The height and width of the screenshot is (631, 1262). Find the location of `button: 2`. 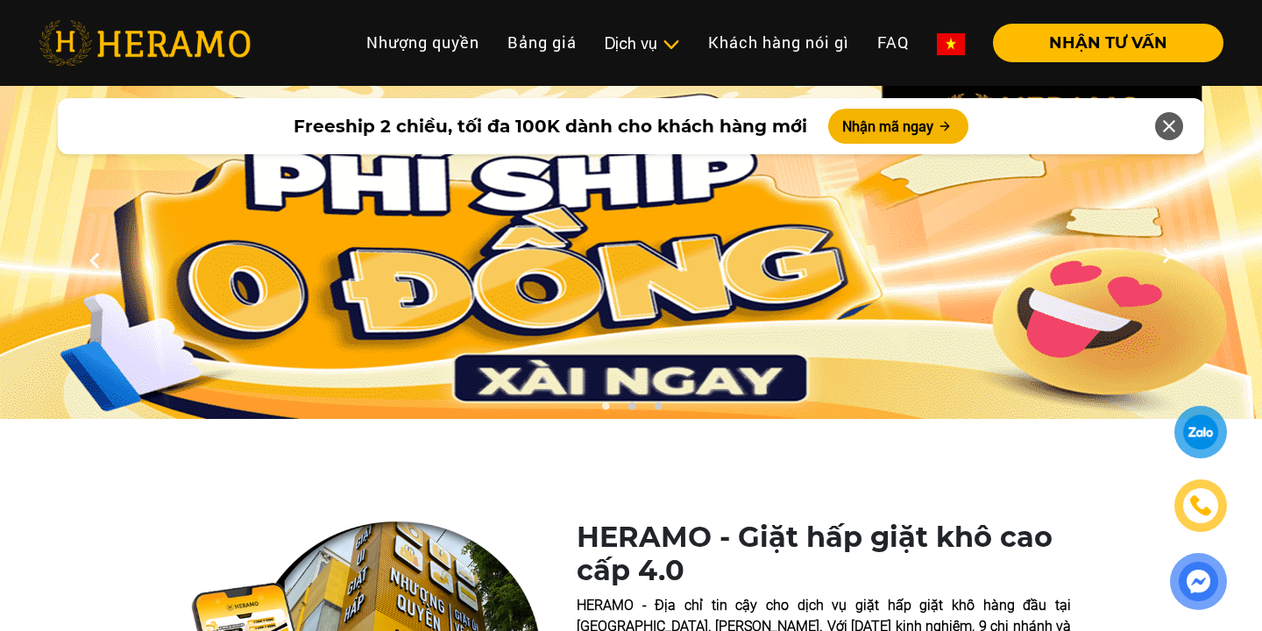

button: 2 is located at coordinates (631, 410).